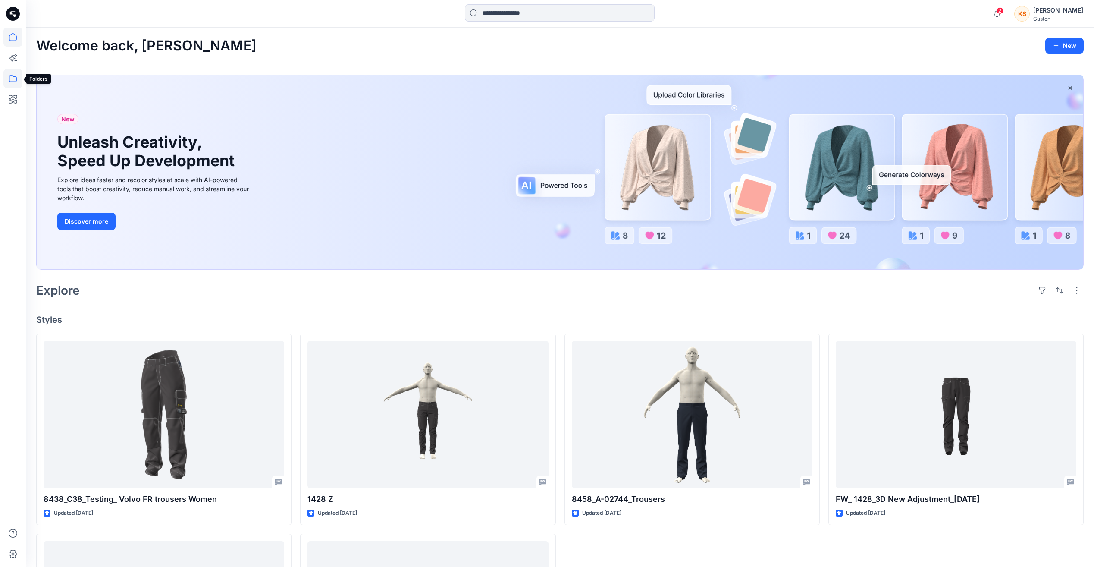 Image resolution: width=1094 pixels, height=567 pixels. Describe the element at coordinates (154, 221) in the screenshot. I see `a: Discover more` at that location.